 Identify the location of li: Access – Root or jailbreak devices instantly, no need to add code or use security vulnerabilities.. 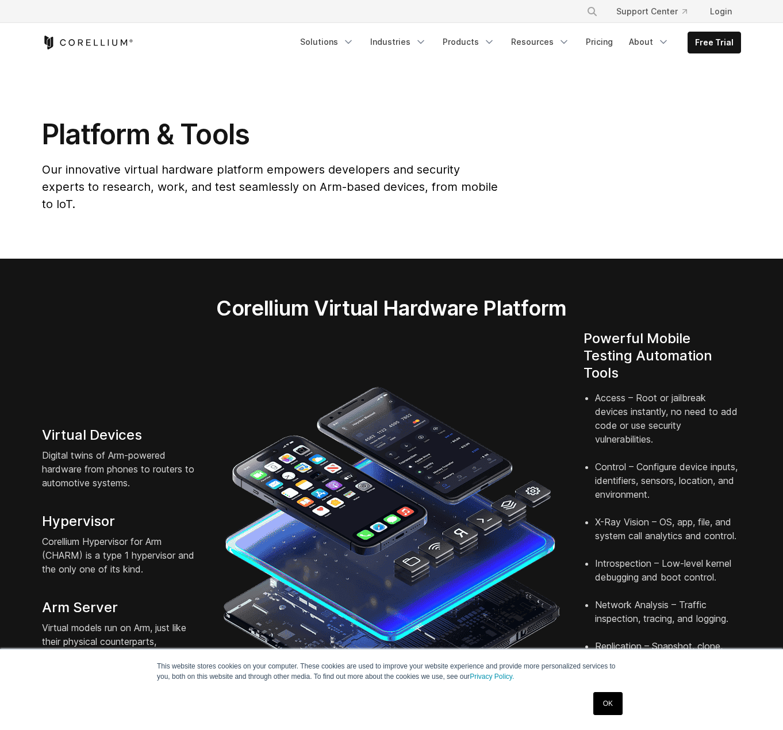
(668, 426).